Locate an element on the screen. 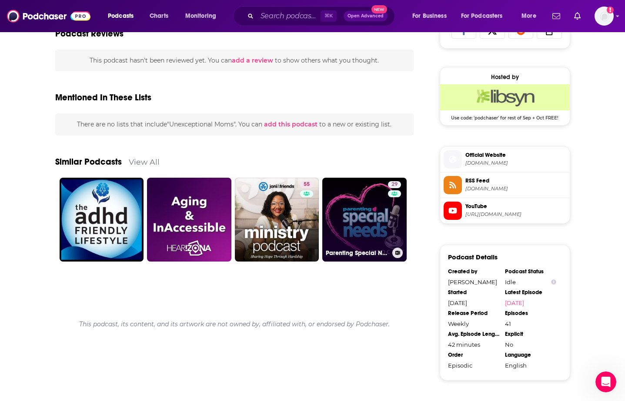 The image size is (625, 401). a: View All is located at coordinates (144, 162).